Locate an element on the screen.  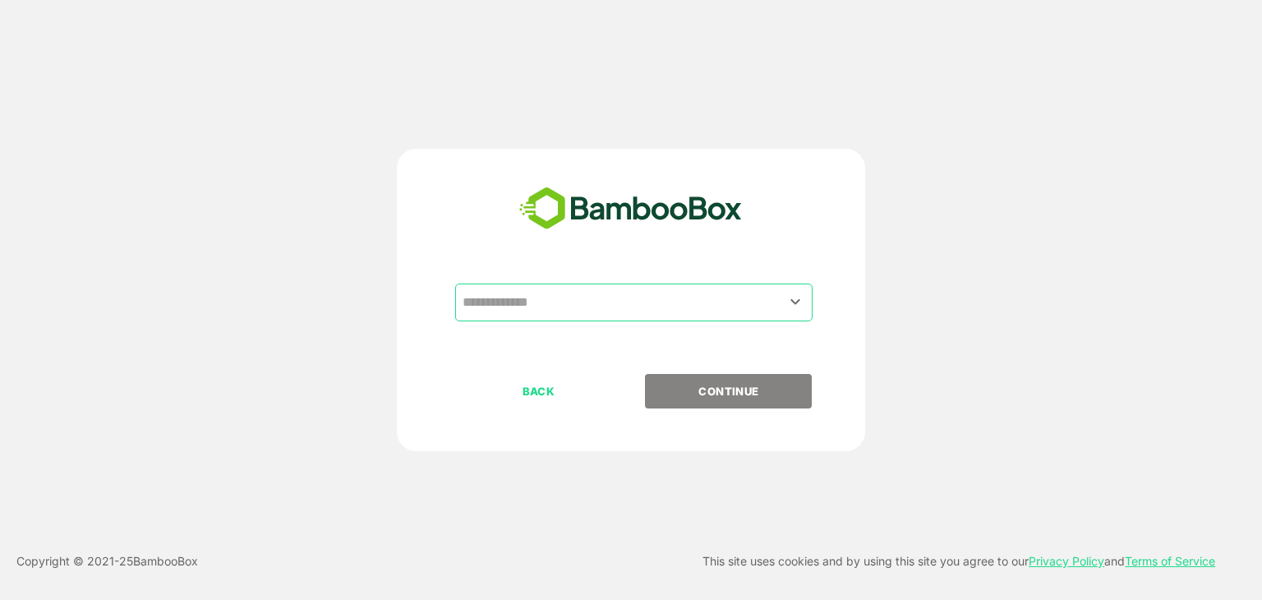
a: Privacy Policy is located at coordinates (1067, 560).